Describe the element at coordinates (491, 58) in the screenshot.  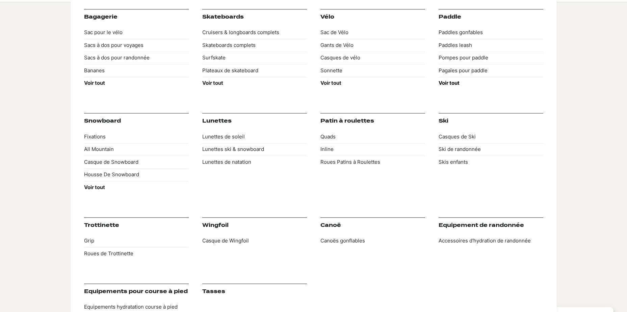
I see `a: Pompes pour paddle` at that location.